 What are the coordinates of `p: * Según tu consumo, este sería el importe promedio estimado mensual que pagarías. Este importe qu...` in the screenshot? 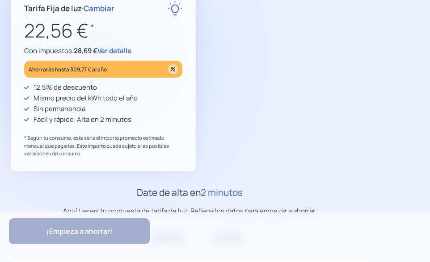 It's located at (103, 146).